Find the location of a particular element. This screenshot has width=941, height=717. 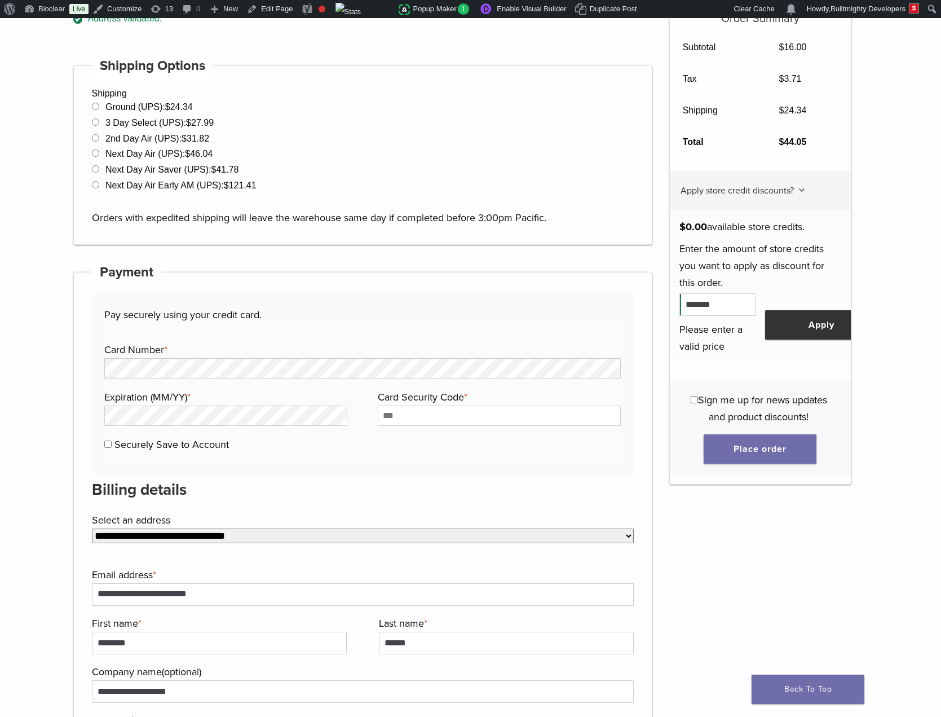

bdi: 3.71 is located at coordinates (790, 78).